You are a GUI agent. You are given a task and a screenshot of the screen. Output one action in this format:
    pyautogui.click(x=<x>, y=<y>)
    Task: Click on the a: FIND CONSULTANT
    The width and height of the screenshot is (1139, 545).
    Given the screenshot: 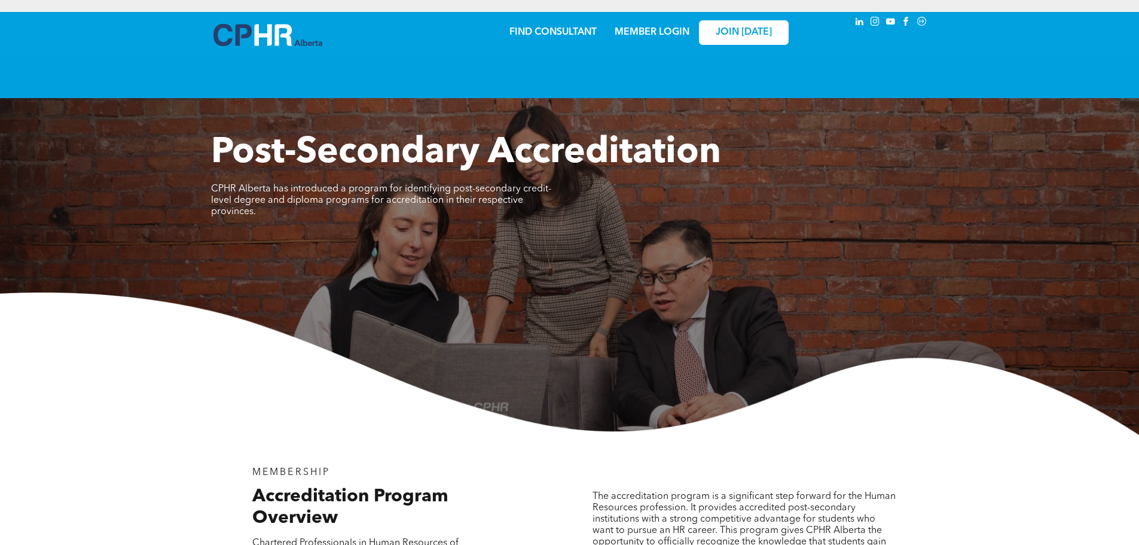 What is the action you would take?
    pyautogui.click(x=553, y=32)
    